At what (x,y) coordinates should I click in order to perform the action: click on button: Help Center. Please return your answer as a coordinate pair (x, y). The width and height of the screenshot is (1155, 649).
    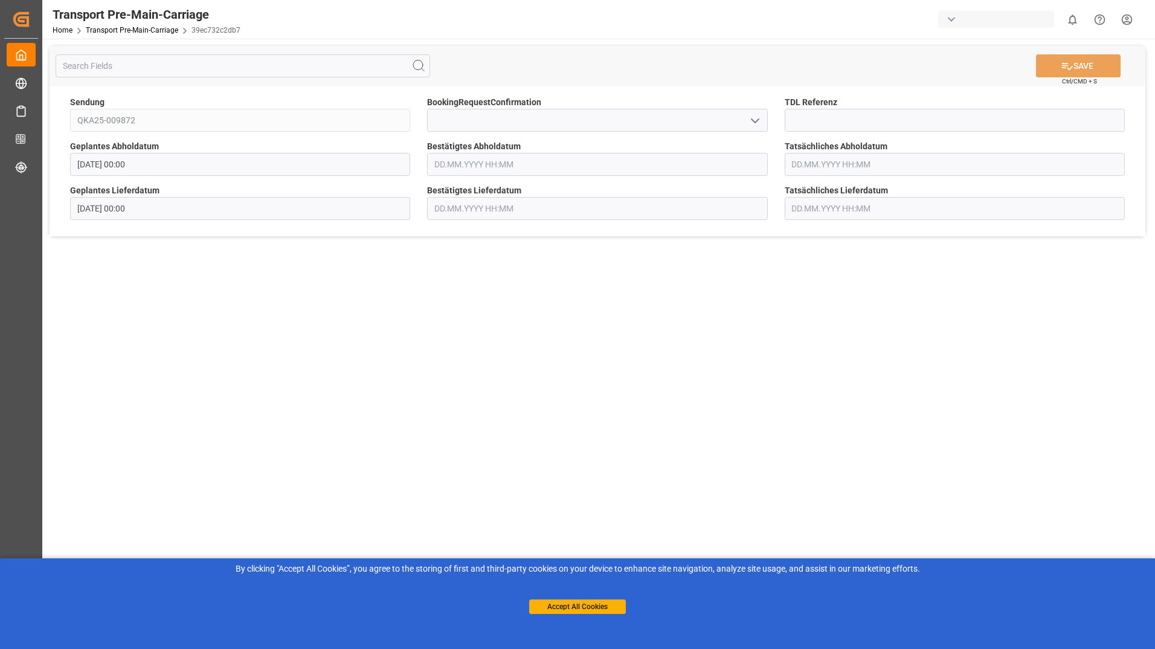
    Looking at the image, I should click on (1100, 19).